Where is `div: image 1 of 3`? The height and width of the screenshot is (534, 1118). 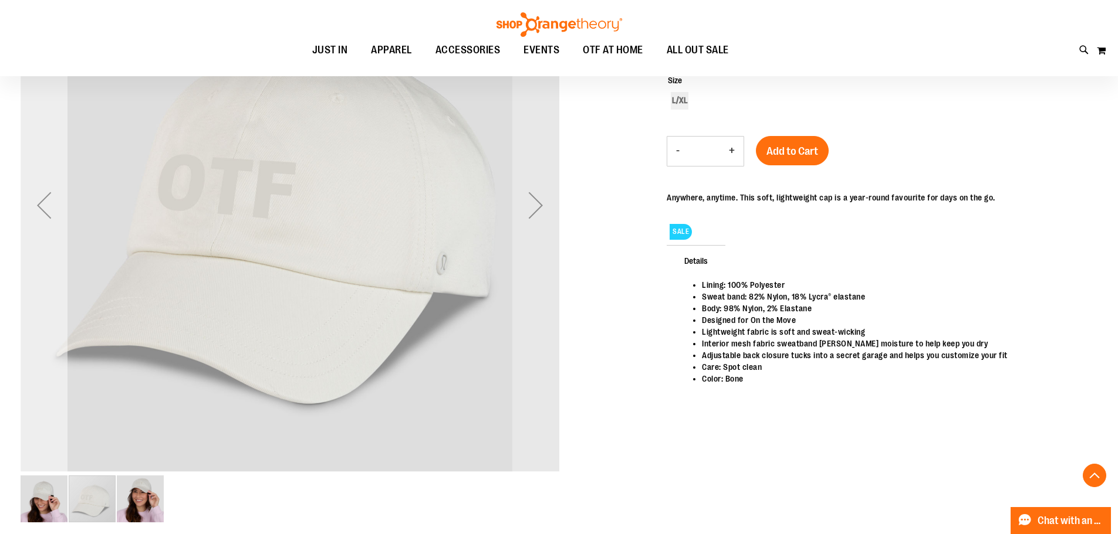
div: image 1 of 3 is located at coordinates (45, 499).